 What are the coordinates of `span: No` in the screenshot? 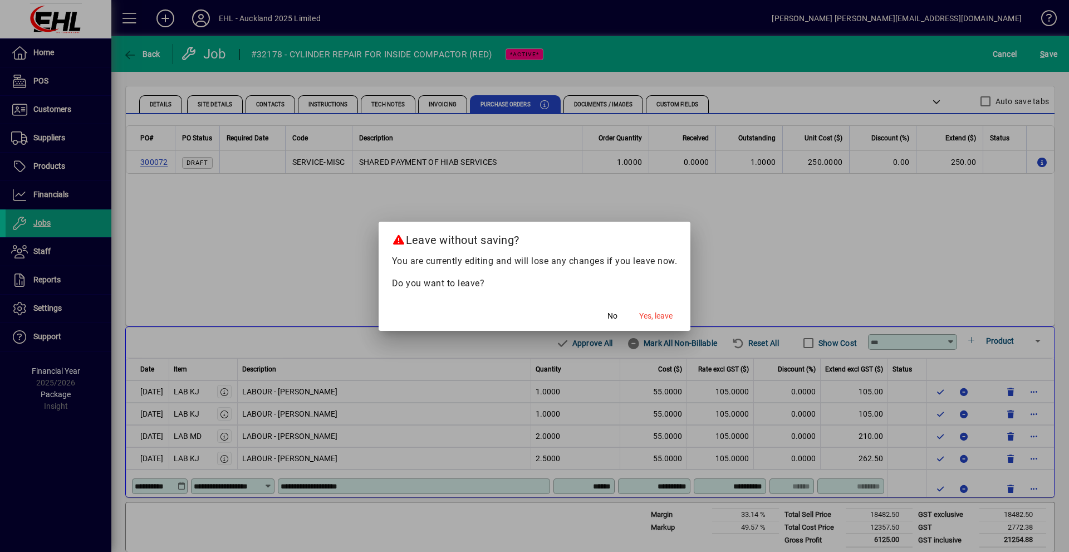 It's located at (612, 316).